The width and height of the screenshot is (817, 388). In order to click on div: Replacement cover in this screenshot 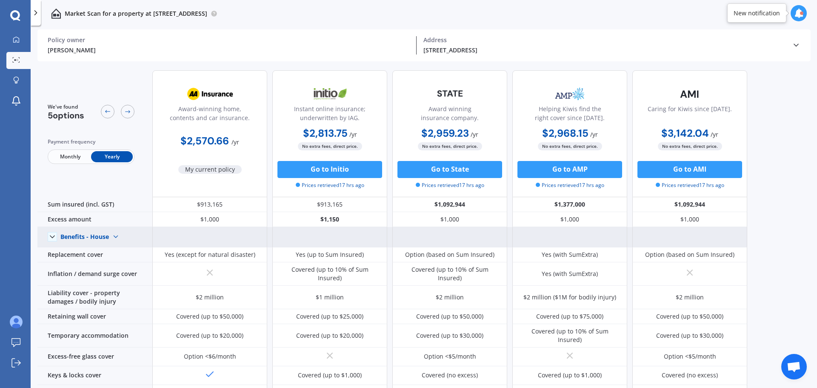, I will do `click(95, 254)`.